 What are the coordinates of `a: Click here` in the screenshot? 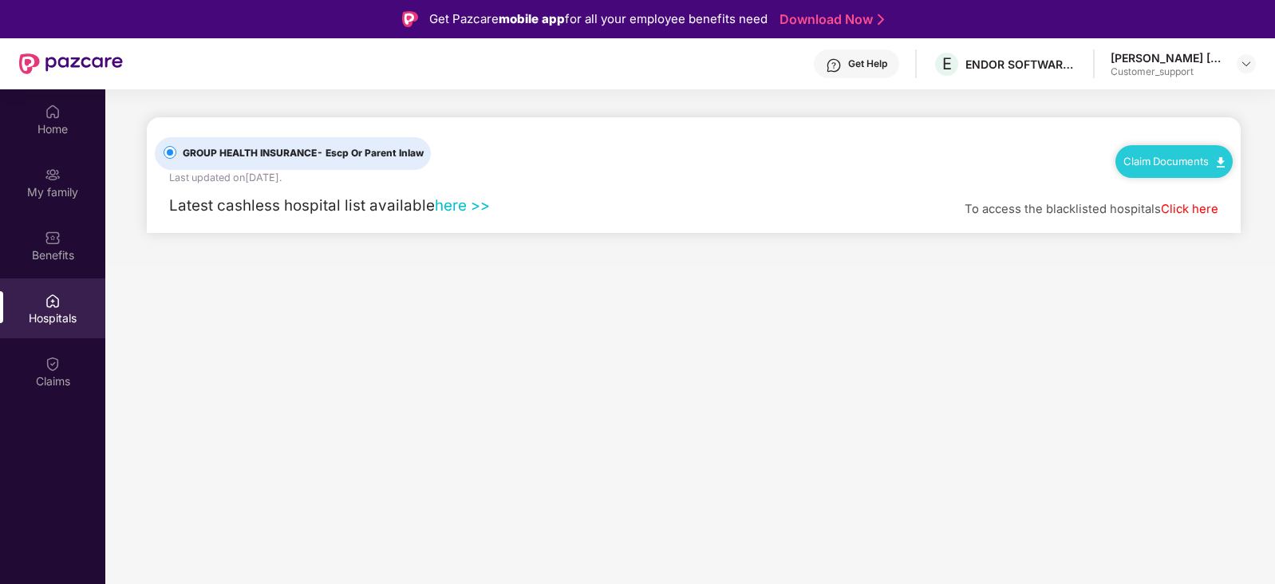 It's located at (1189, 209).